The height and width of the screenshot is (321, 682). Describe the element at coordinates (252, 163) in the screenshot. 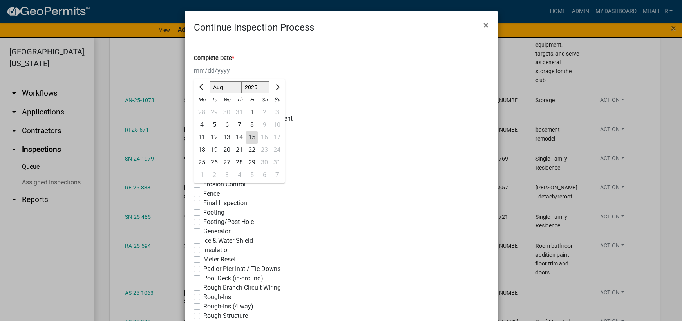

I see `div: Friday, August 29, 2025` at that location.